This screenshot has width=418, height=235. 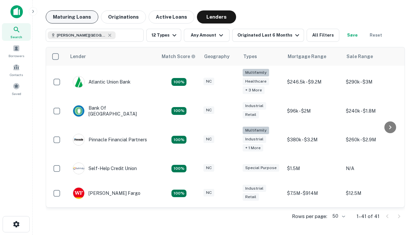 I want to click on th: Types, so click(x=262, y=57).